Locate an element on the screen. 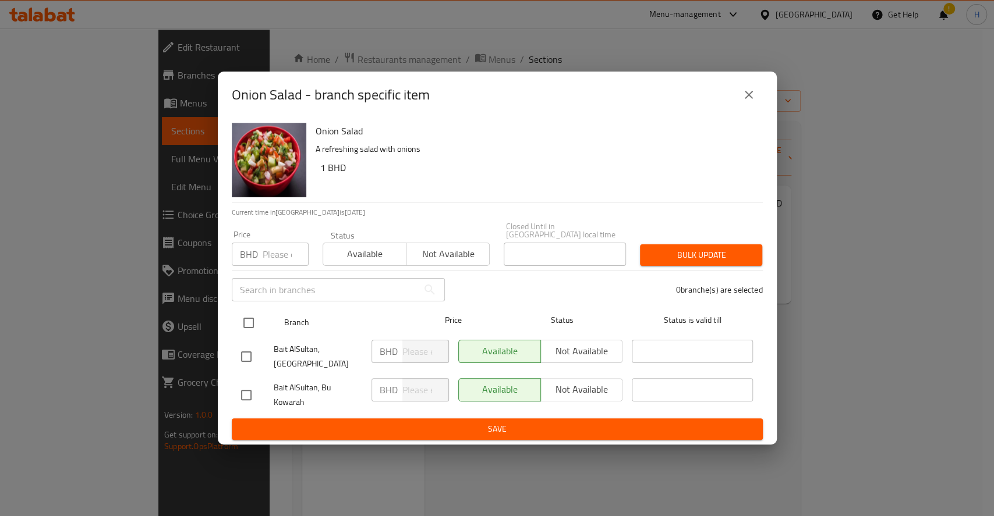 This screenshot has height=516, width=994. span: Status is located at coordinates (562, 320).